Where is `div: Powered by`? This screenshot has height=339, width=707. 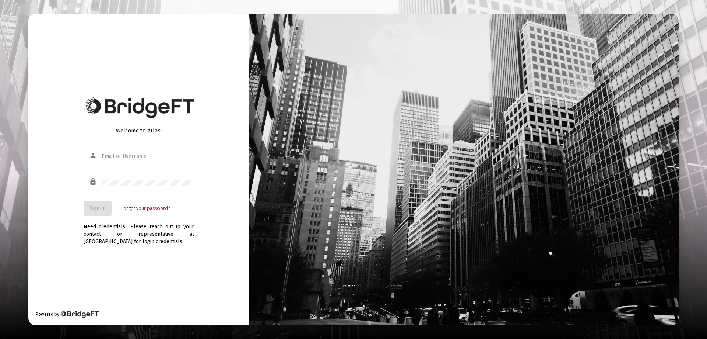 div: Powered by is located at coordinates (67, 314).